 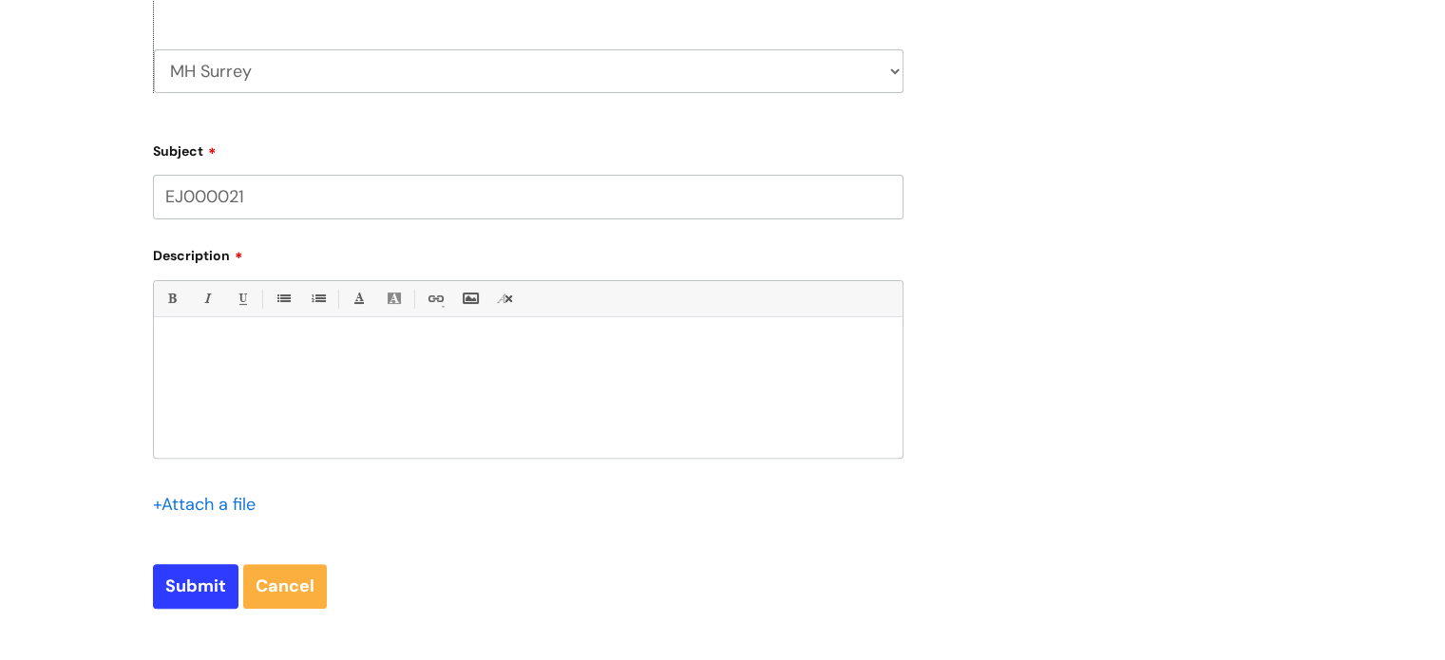 What do you see at coordinates (210, 504) in the screenshot?
I see `div: Attach a file` at bounding box center [210, 504].